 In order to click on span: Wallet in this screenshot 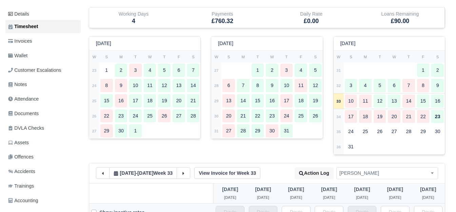, I will do `click(18, 56)`.